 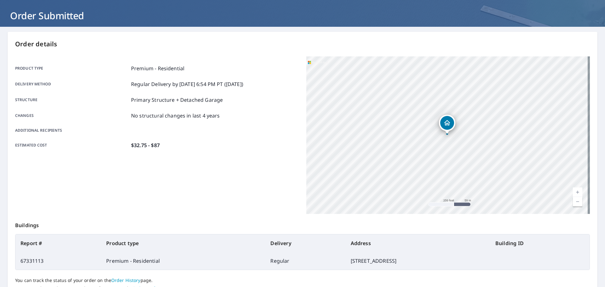 I want to click on p: You can track the status of your order on the page., so click(x=303, y=280).